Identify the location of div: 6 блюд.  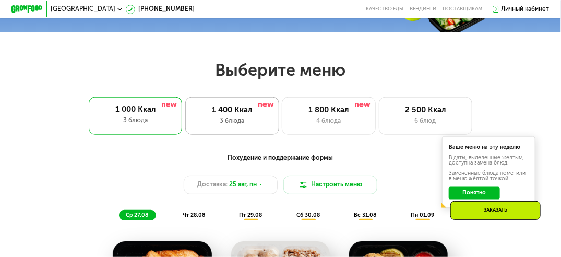
(425, 121).